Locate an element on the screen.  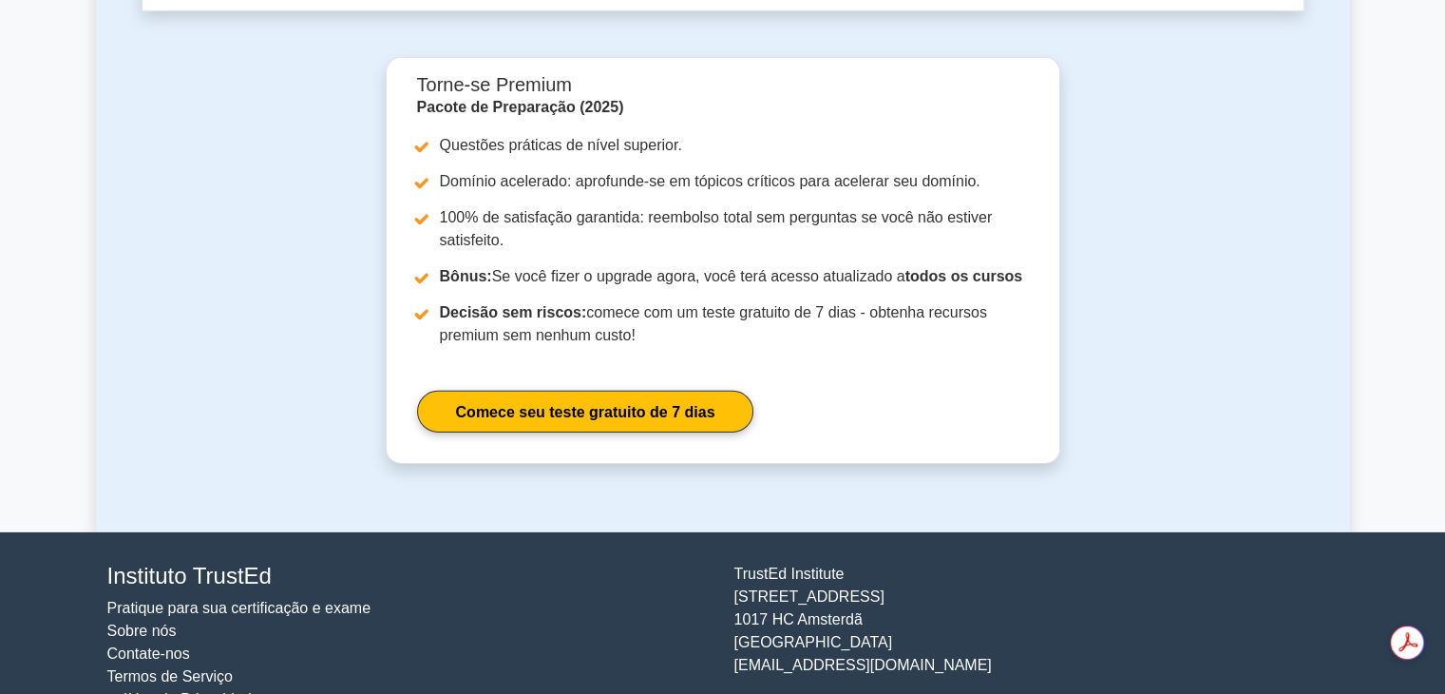
font: Termos de Serviço is located at coordinates (170, 676).